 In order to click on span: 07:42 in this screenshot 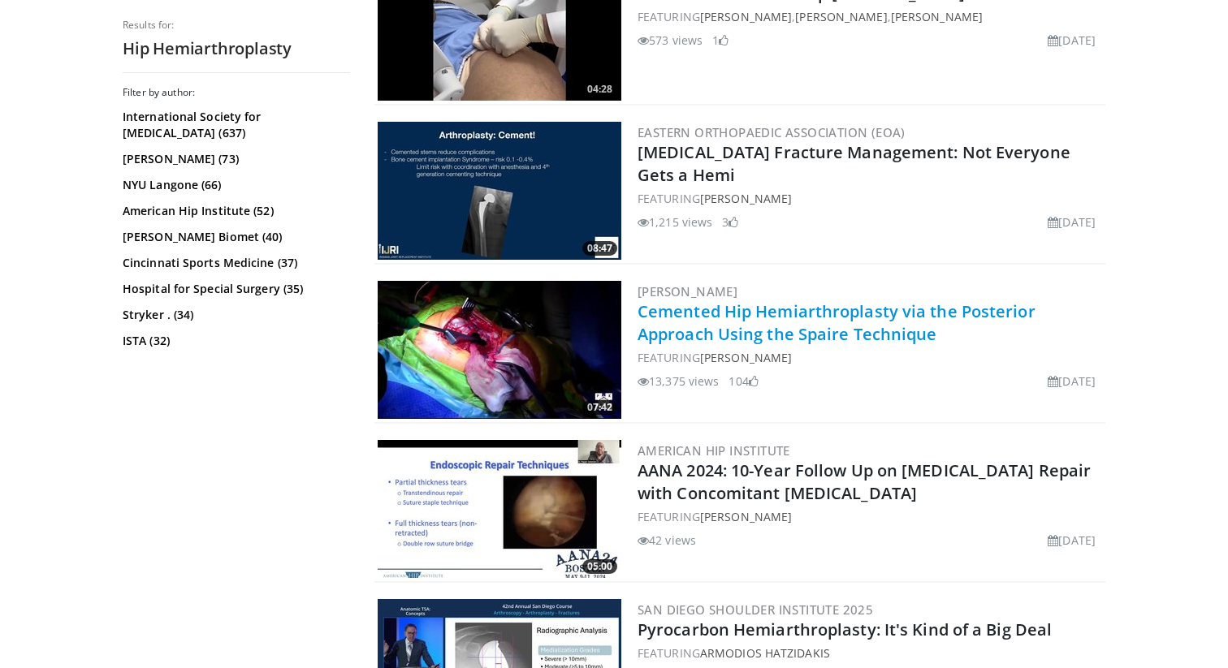, I will do `click(599, 408)`.